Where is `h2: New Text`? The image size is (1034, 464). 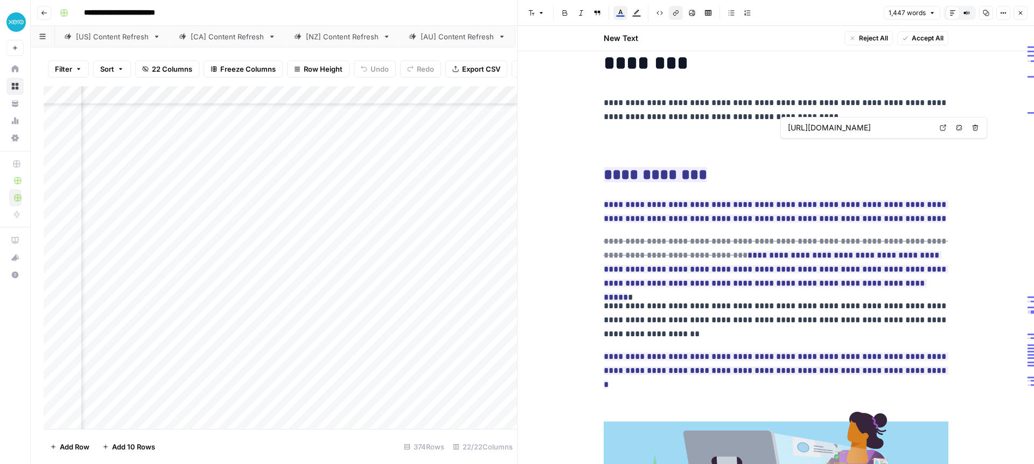 h2: New Text is located at coordinates (621, 38).